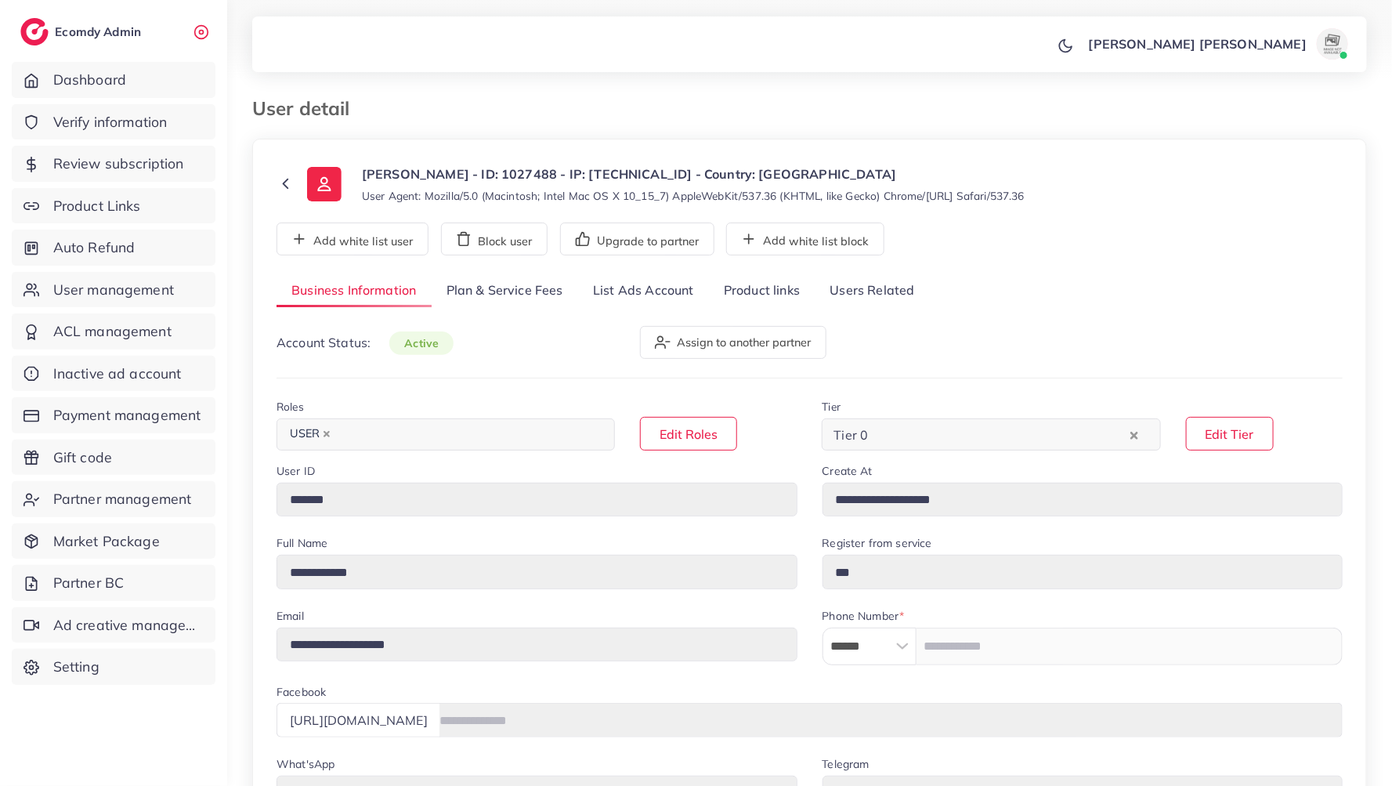 This screenshot has height=786, width=1392. What do you see at coordinates (114, 164) in the screenshot?
I see `a: Review subscription` at bounding box center [114, 164].